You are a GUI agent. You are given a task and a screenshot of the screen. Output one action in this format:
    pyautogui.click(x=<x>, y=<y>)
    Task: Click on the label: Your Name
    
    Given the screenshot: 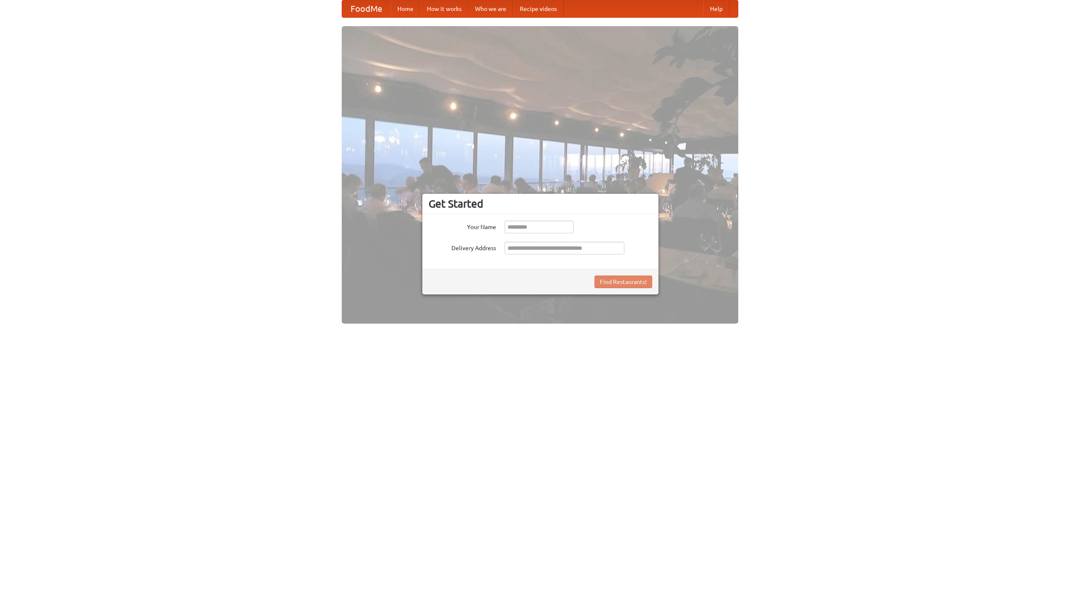 What is the action you would take?
    pyautogui.click(x=462, y=226)
    